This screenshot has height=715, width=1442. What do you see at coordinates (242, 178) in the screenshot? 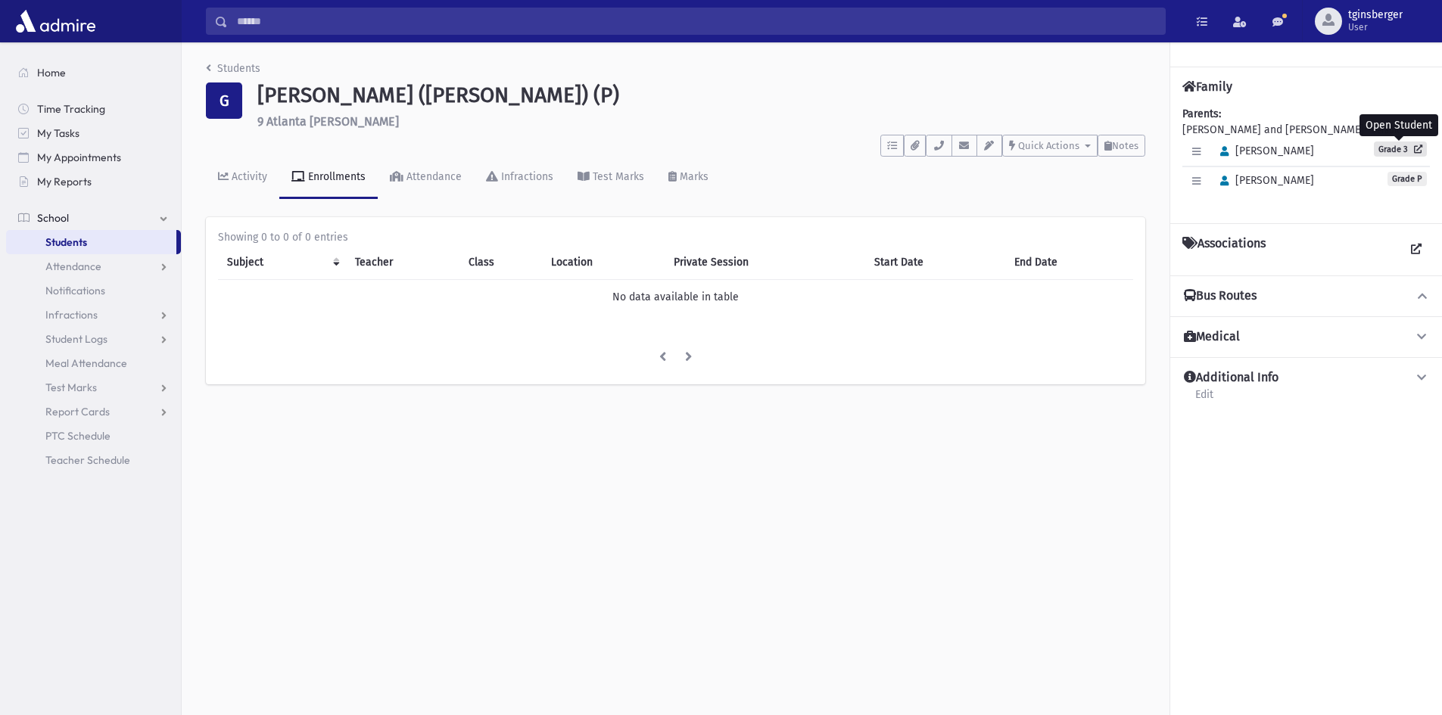
I see `a: Activity` at bounding box center [242, 178].